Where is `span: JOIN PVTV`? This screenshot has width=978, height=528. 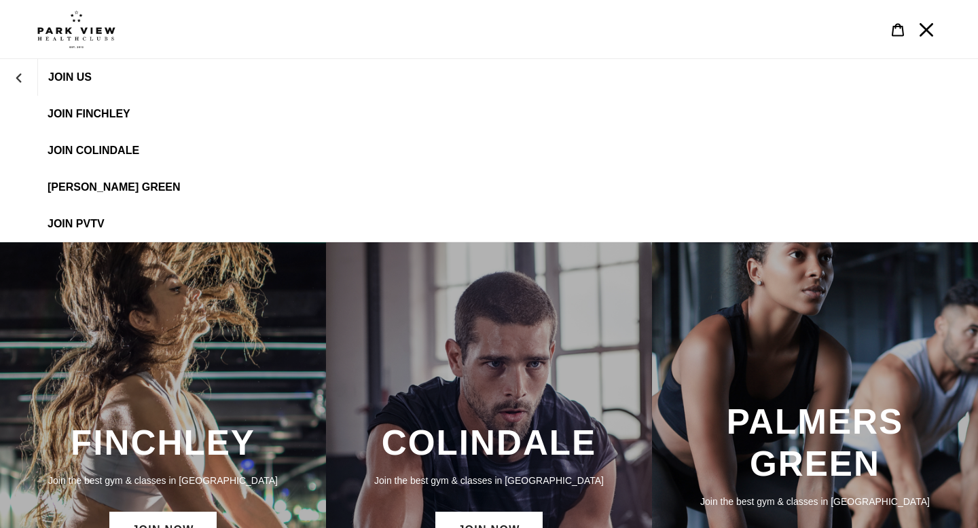 span: JOIN PVTV is located at coordinates (76, 224).